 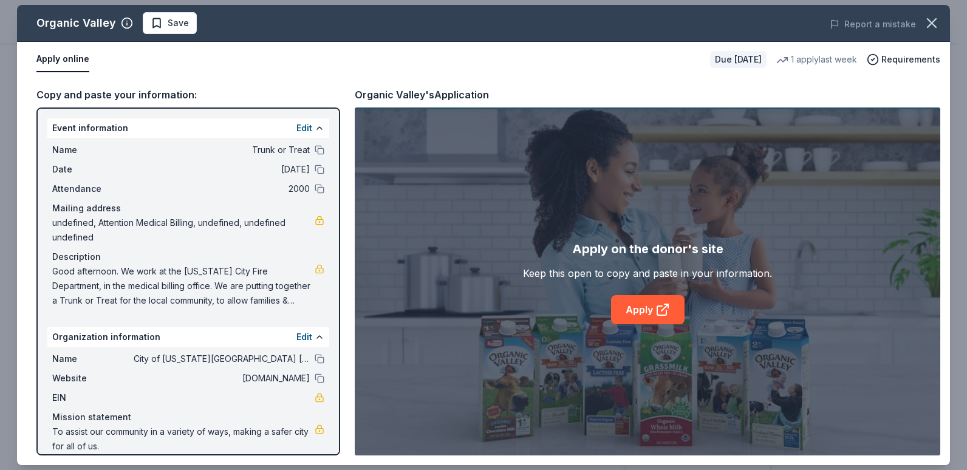 What do you see at coordinates (816, 60) in the screenshot?
I see `div: 1 apply last week` at bounding box center [816, 60].